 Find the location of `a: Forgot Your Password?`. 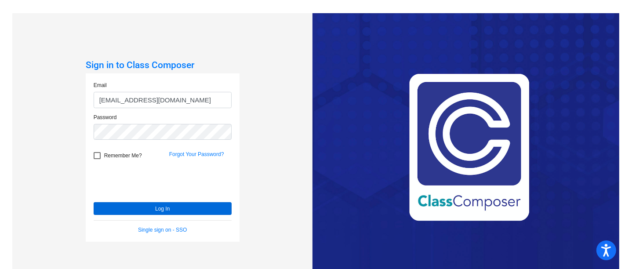

a: Forgot Your Password? is located at coordinates (196, 154).